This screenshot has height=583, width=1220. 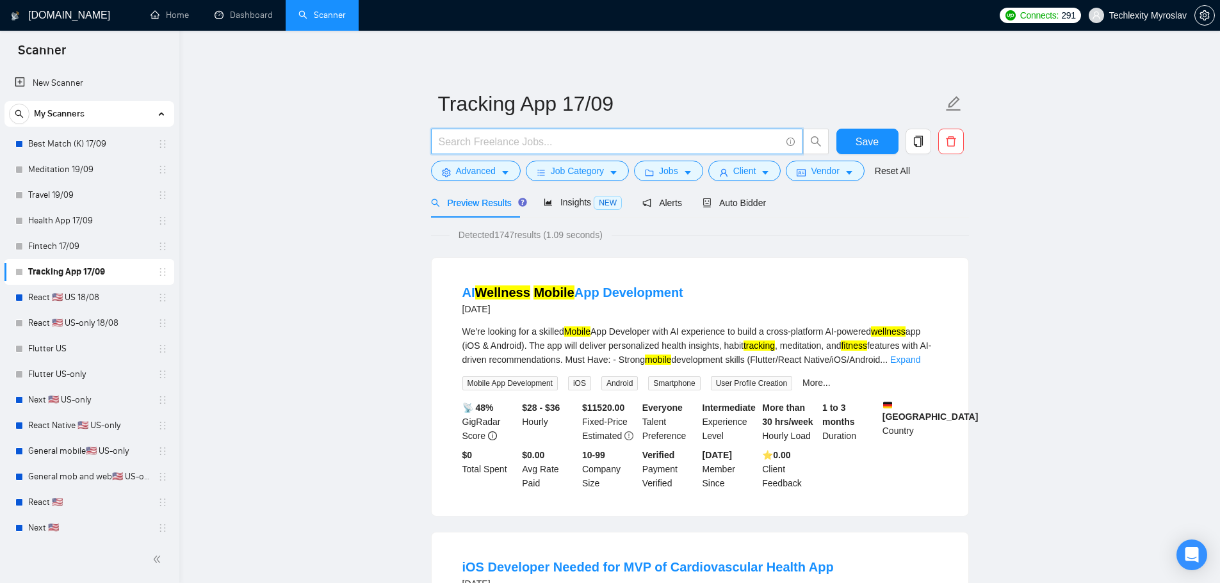 What do you see at coordinates (892, 171) in the screenshot?
I see `a: Reset All` at bounding box center [892, 171].